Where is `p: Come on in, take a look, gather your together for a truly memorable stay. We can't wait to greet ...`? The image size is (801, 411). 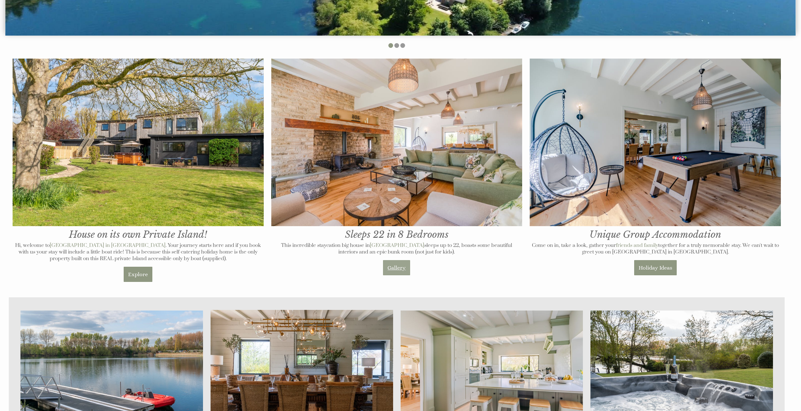 p: Come on in, take a look, gather your together for a truly memorable stay. We can't wait to greet ... is located at coordinates (655, 249).